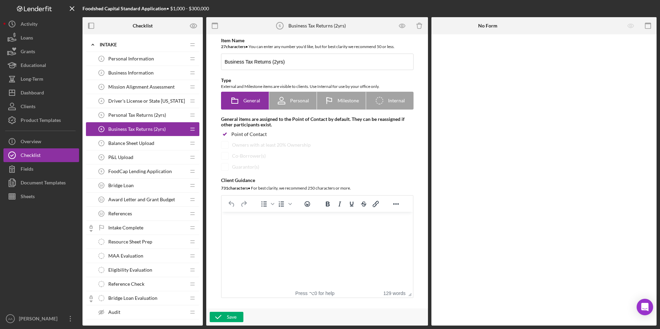 This screenshot has width=660, height=329. I want to click on a: Grants, so click(41, 52).